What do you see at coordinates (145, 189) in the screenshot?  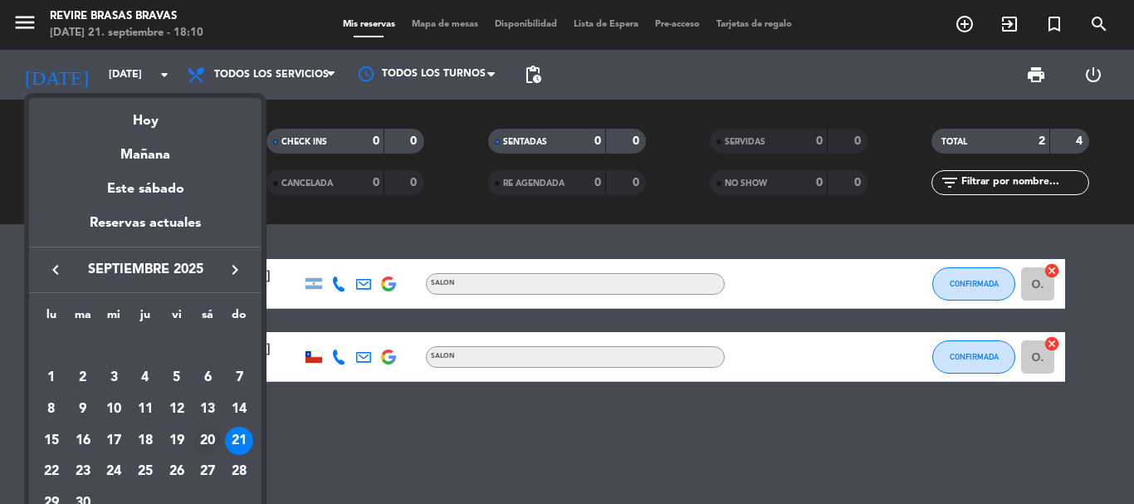 I see `div: Este sábado` at bounding box center [145, 189].